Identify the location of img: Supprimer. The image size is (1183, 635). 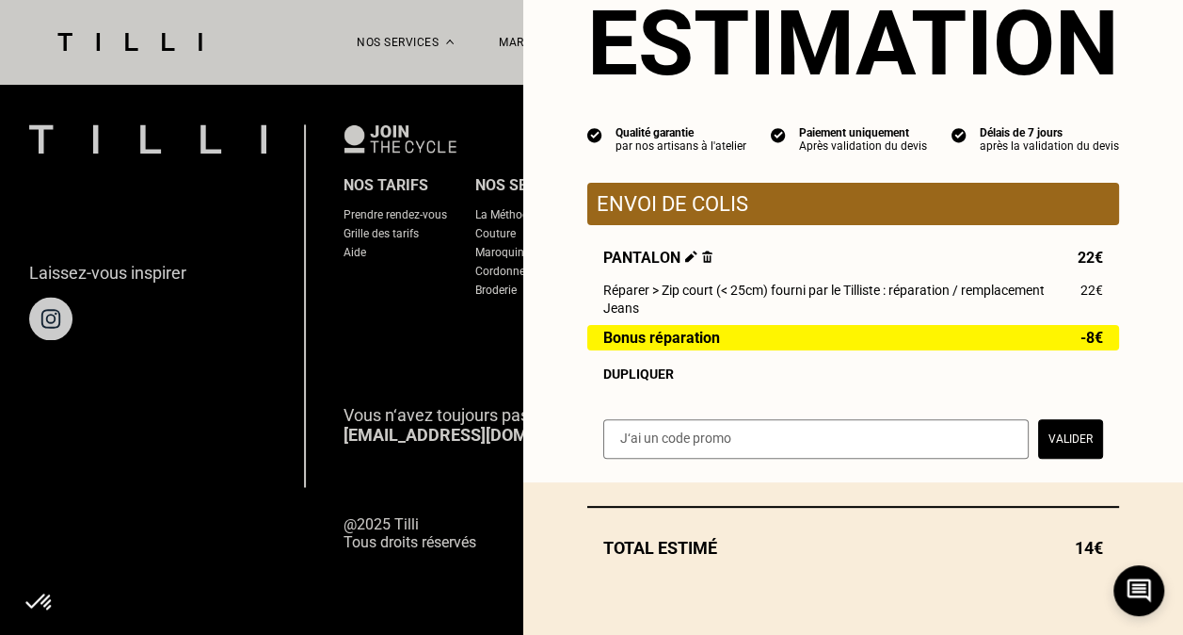
(707, 256).